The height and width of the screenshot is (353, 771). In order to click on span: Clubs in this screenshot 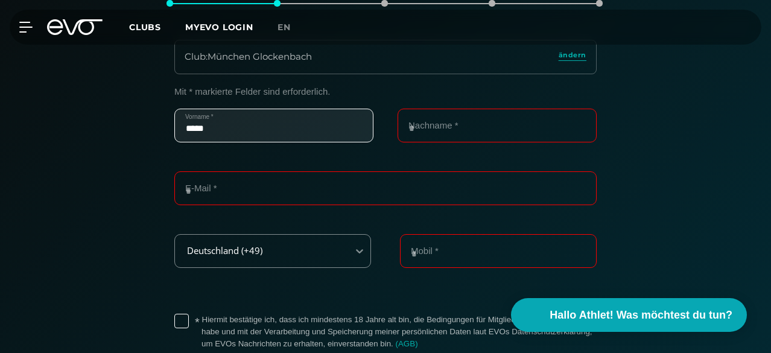, I will do `click(145, 27)`.